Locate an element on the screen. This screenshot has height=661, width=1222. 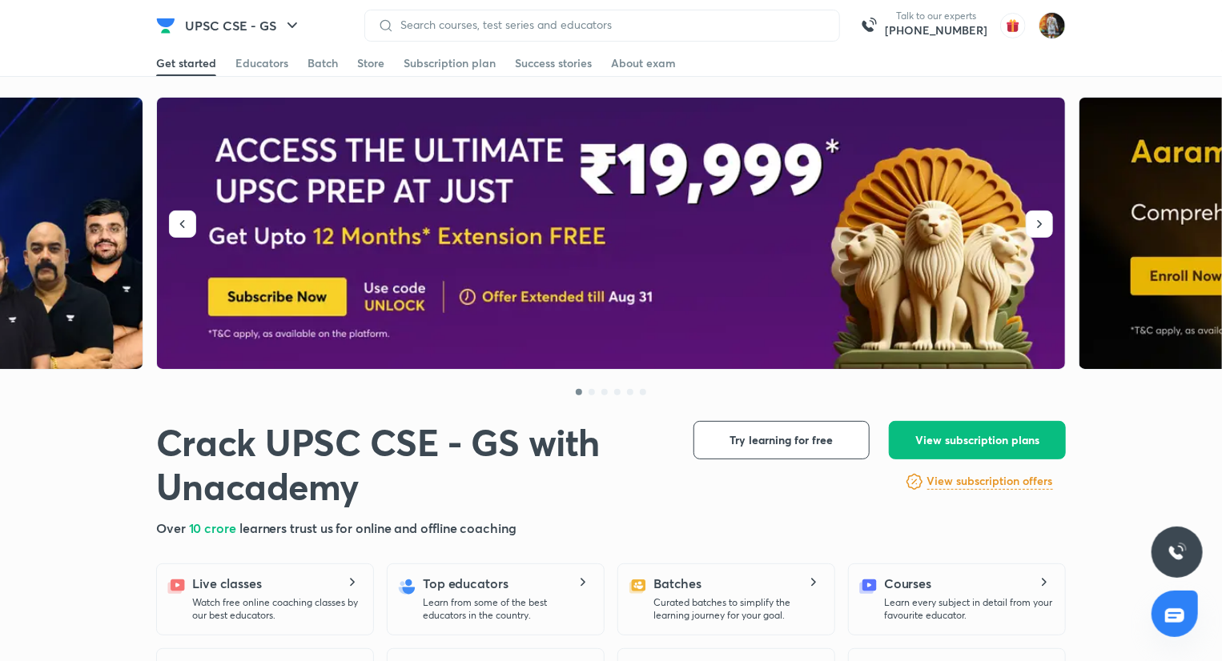
h5: Courses is located at coordinates (907, 584).